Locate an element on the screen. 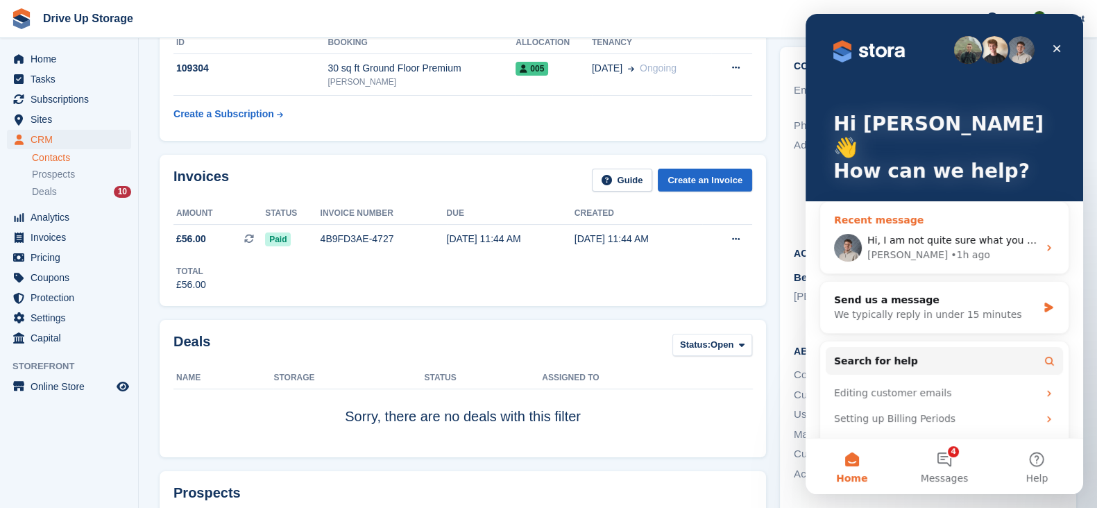 The width and height of the screenshot is (1097, 508). div: How to refund a subscription payment is located at coordinates (139, 430).